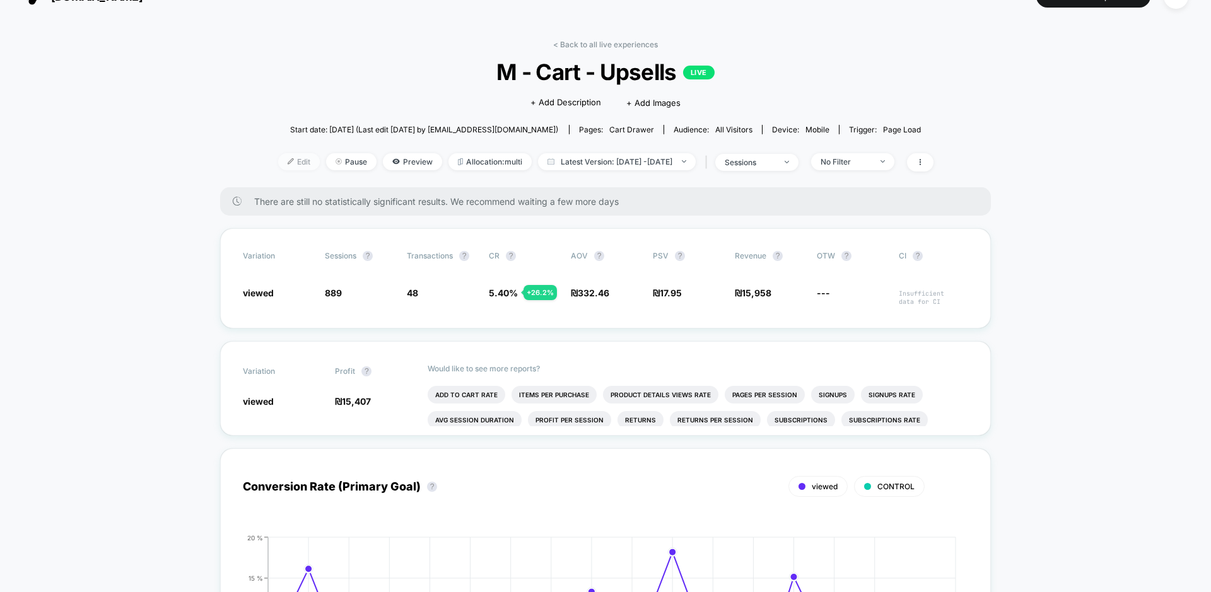 This screenshot has width=1211, height=592. What do you see at coordinates (490, 161) in the screenshot?
I see `span: Allocation: multi` at bounding box center [490, 161].